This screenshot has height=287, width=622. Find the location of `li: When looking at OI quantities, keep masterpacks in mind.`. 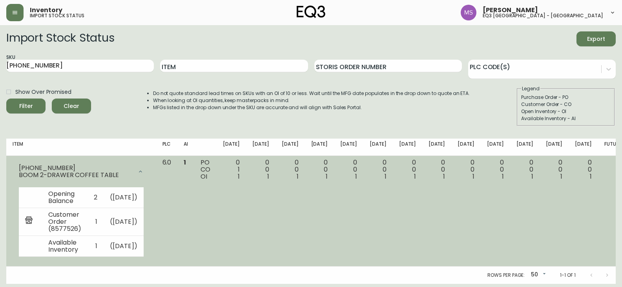

li: When looking at OI quantities, keep masterpacks in mind. is located at coordinates (312, 100).